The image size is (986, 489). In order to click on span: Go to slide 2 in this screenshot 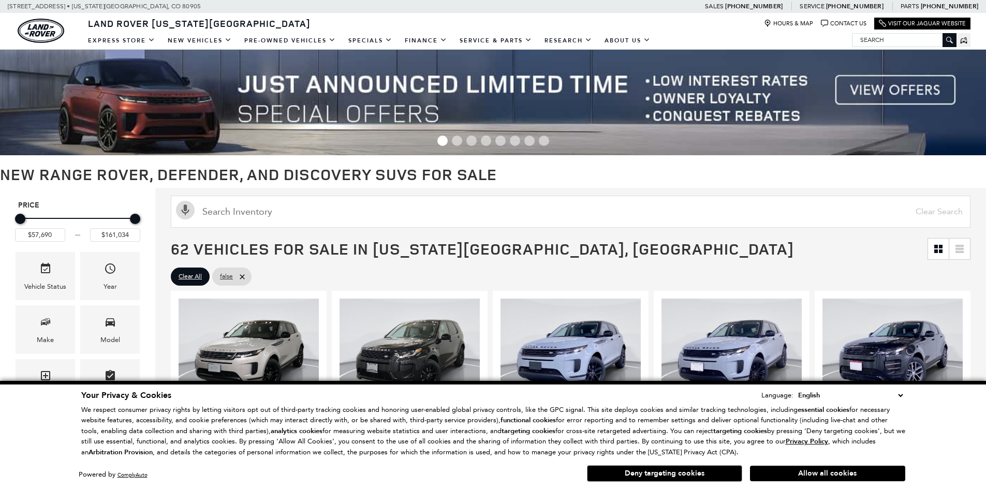, I will do `click(457, 141)`.